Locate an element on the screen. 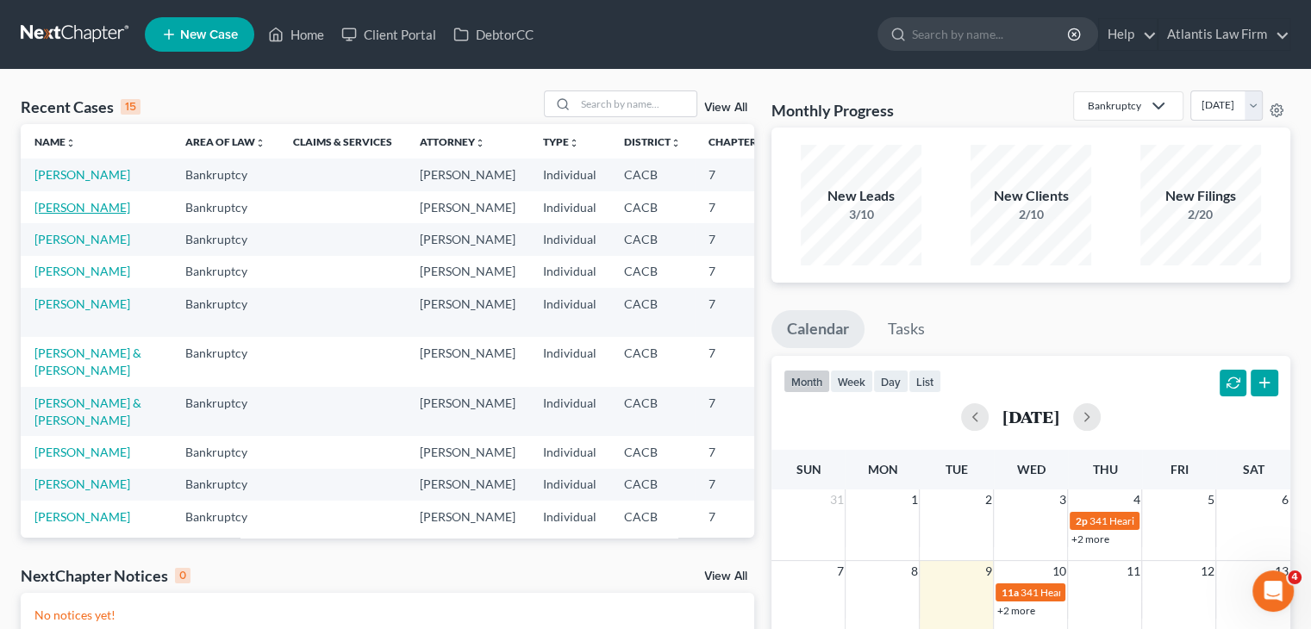 Image resolution: width=1311 pixels, height=629 pixels. a: Districtunfold_more is located at coordinates (653, 141).